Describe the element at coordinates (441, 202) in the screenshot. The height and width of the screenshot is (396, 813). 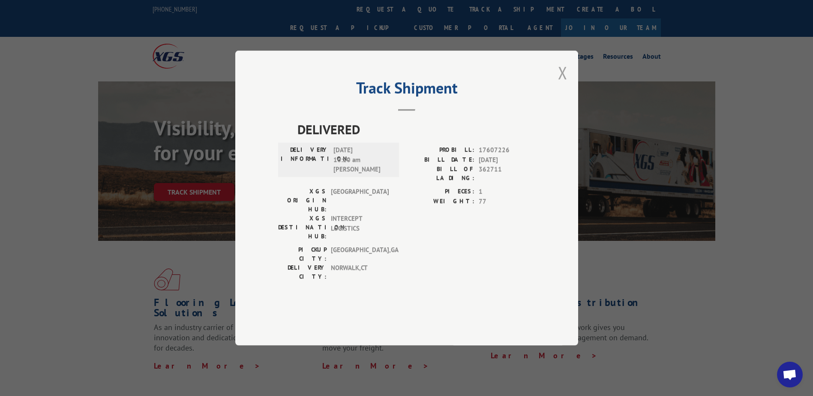
I see `label: WEIGHT:` at that location.